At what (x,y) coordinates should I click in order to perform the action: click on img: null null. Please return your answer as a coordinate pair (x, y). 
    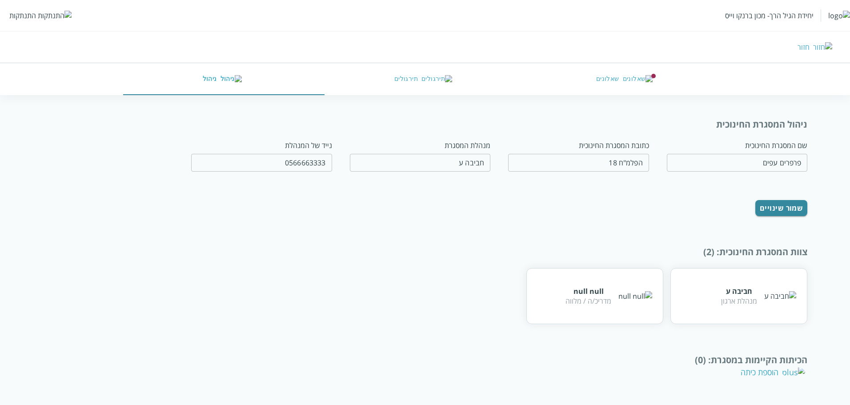
    Looking at the image, I should click on (636, 296).